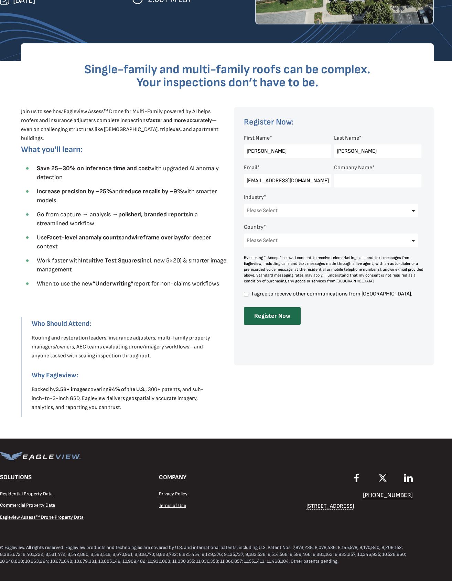  Describe the element at coordinates (117, 219) in the screenshot. I see `span: Go from capture → analysis → in a streamlined workflow` at that location.